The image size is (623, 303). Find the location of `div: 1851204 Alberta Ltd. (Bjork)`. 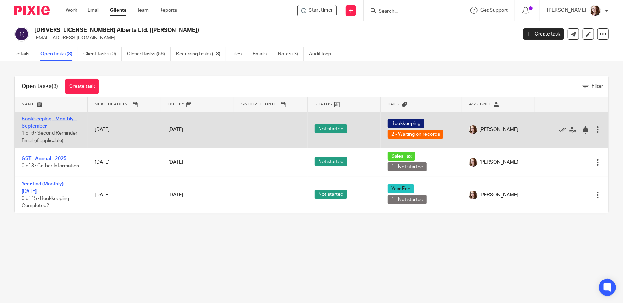

div: 1851204 Alberta Ltd. (Bjork) is located at coordinates (317, 11).